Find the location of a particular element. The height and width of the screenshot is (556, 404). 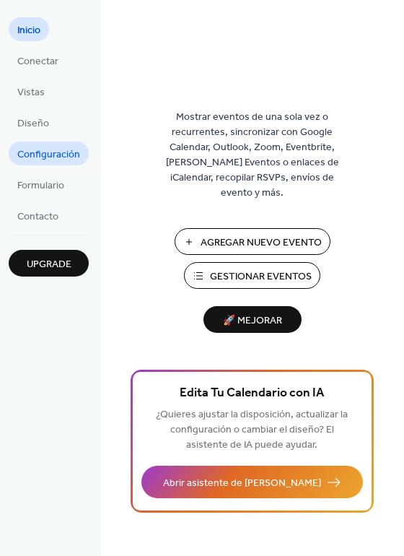

span: Vistas is located at coordinates (31, 92).